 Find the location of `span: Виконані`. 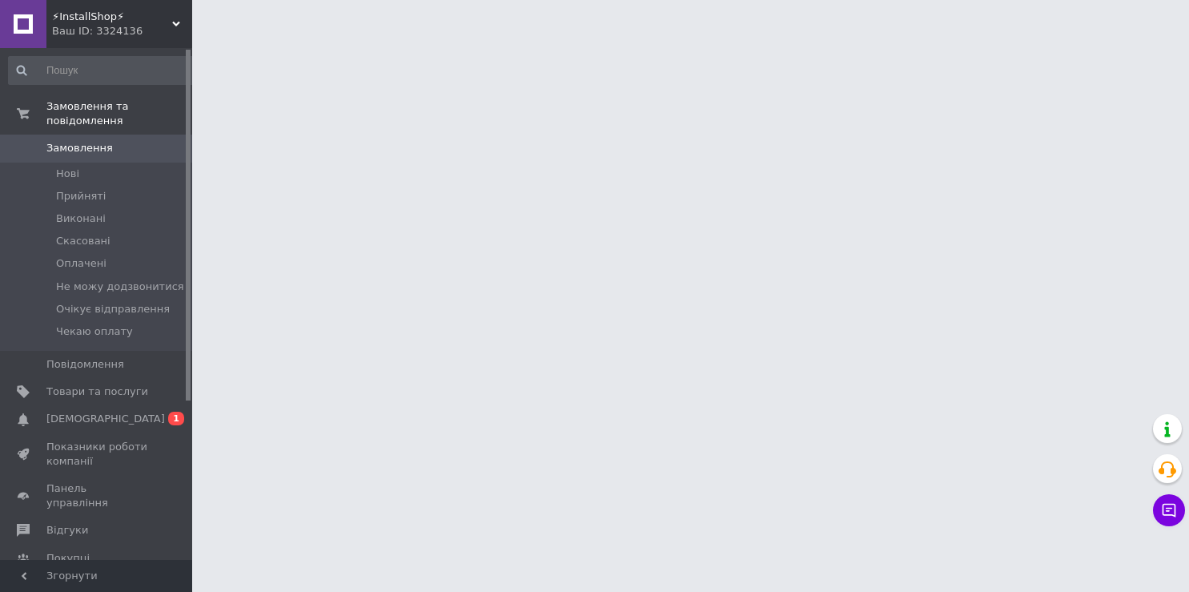

span: Виконані is located at coordinates (81, 219).